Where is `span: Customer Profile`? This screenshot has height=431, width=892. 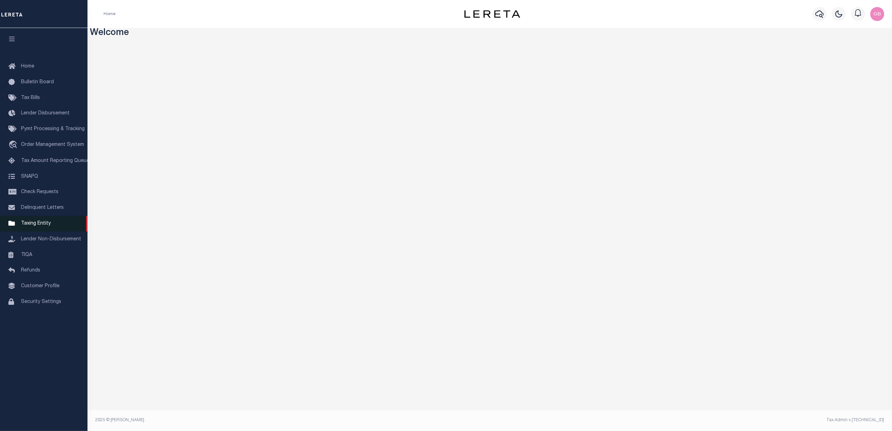 span: Customer Profile is located at coordinates (40, 286).